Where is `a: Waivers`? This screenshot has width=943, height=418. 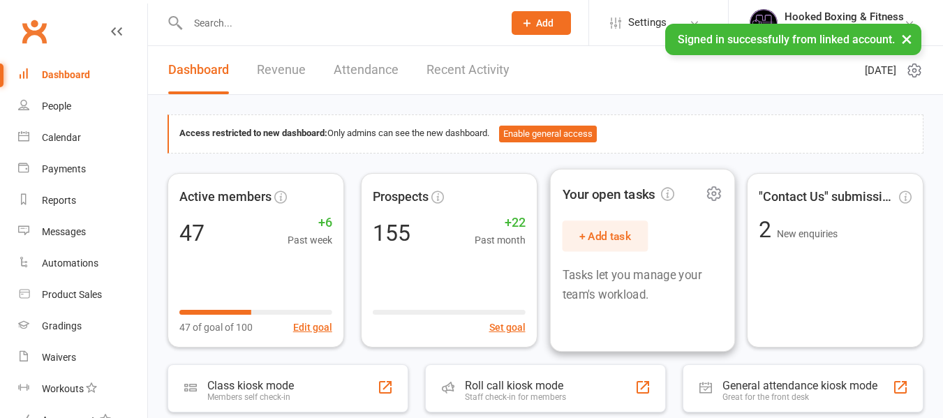
a: Waivers is located at coordinates (82, 357).